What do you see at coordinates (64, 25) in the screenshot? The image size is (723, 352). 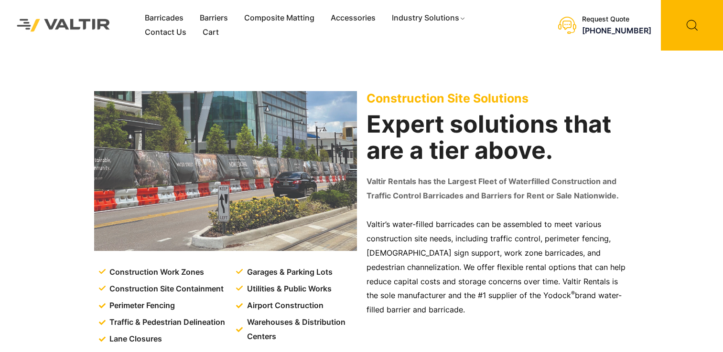 I see `img: Valtir Rentals` at bounding box center [64, 25].